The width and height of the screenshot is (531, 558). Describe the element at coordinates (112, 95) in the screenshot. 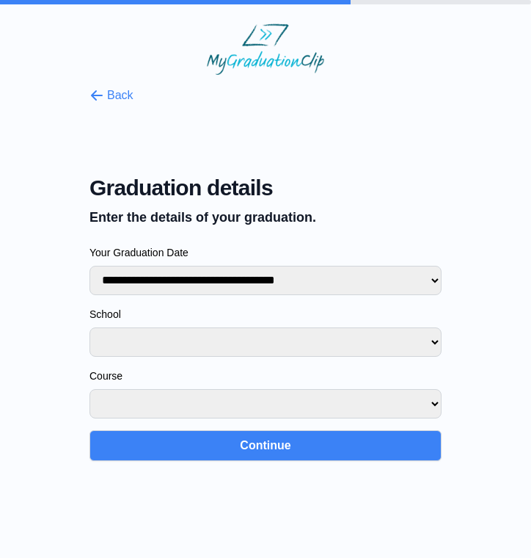

I see `button: Back` at that location.